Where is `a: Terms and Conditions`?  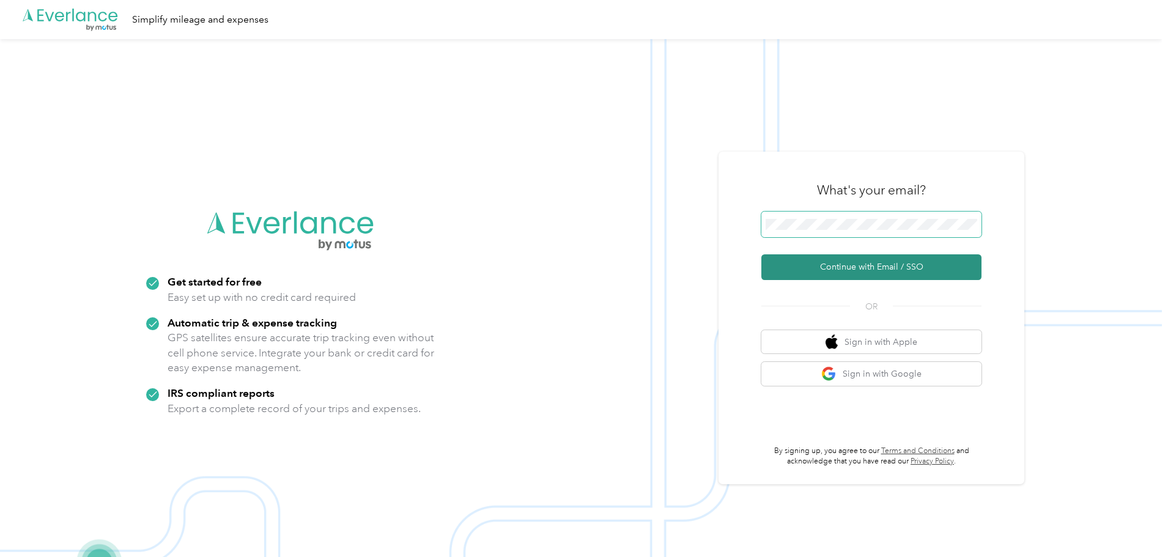 a: Terms and Conditions is located at coordinates (918, 451).